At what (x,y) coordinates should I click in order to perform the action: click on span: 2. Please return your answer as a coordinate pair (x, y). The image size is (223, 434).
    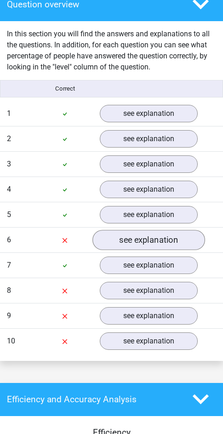
    Looking at the image, I should click on (9, 138).